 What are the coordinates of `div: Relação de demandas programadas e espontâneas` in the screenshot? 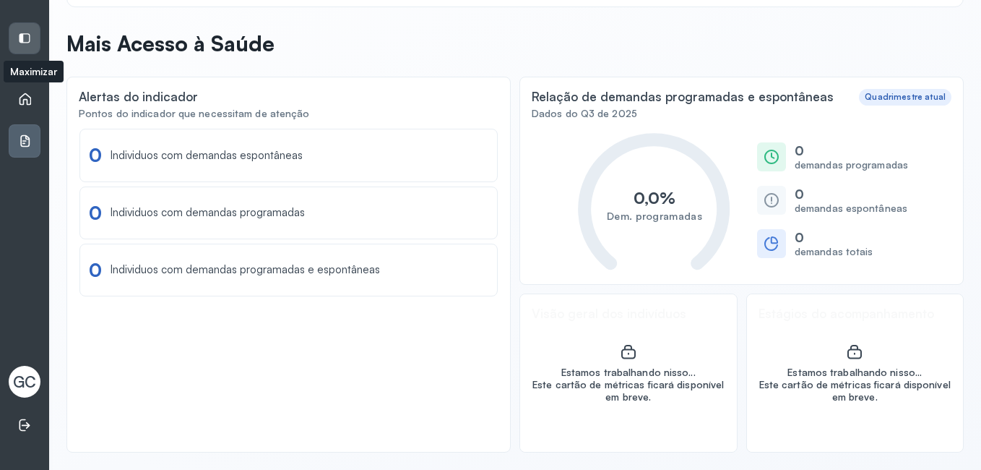 It's located at (683, 96).